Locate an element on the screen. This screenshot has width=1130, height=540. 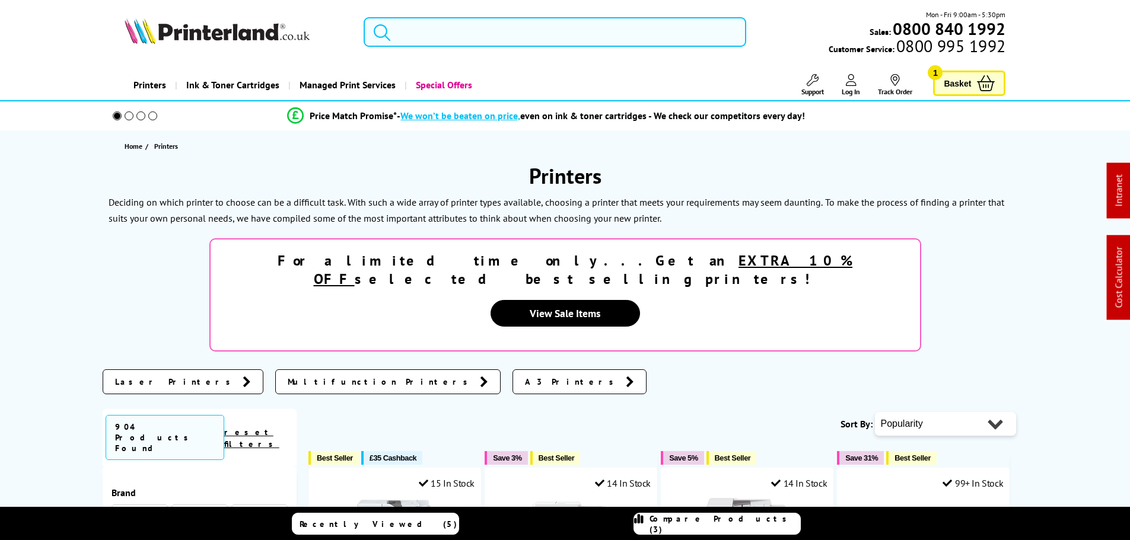
a: Special Offers is located at coordinates (442, 85).